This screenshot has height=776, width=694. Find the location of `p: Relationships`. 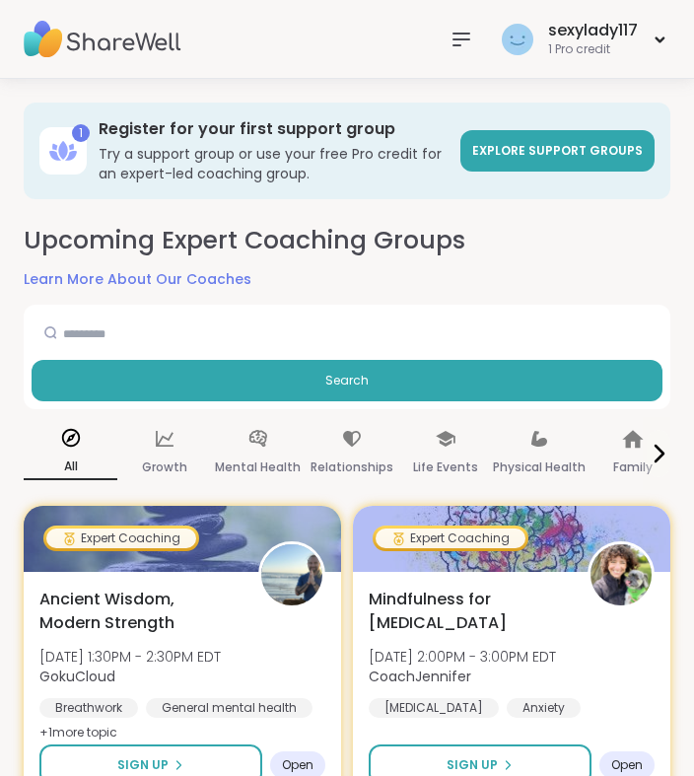

p: Relationships is located at coordinates (352, 467).